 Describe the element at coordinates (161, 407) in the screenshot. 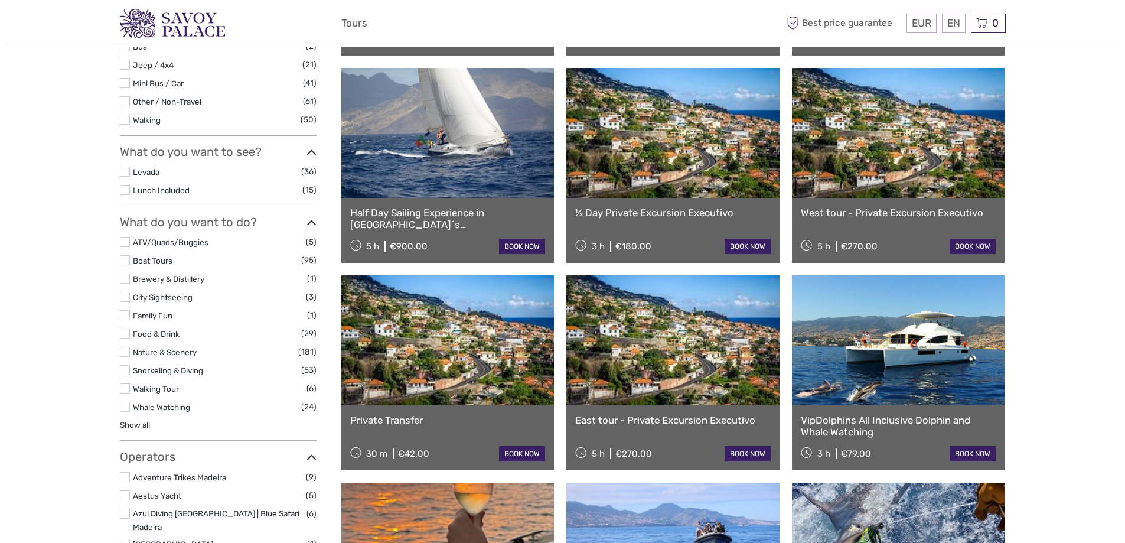

I see `a: Whale Watching` at that location.